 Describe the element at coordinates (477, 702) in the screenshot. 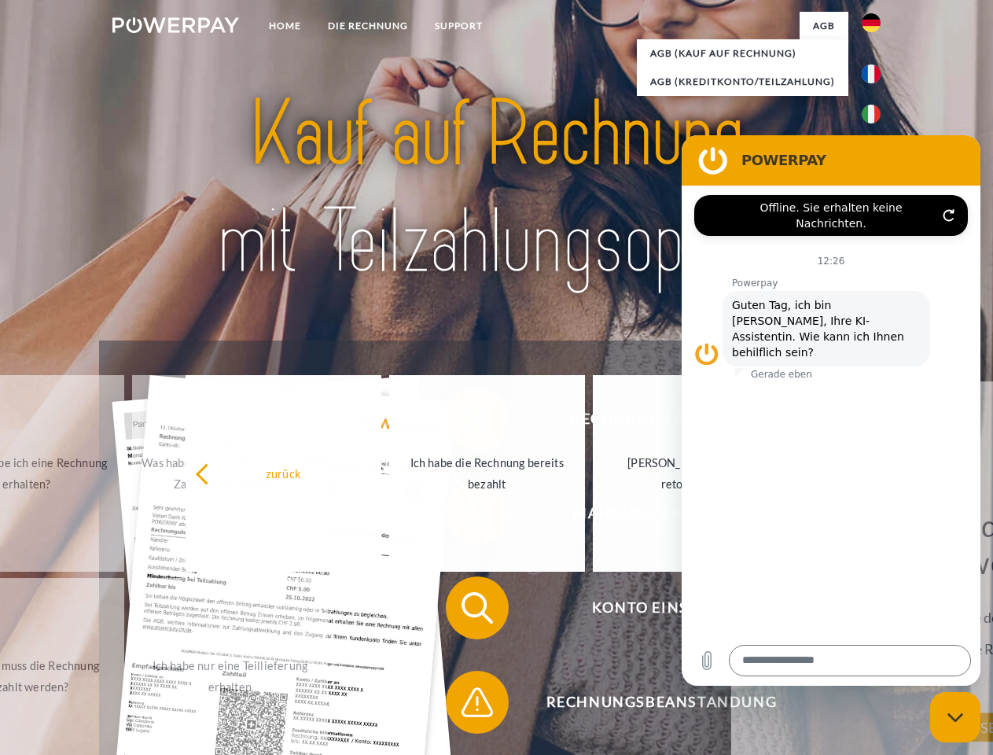

I see `img: qb_warning.svg` at that location.